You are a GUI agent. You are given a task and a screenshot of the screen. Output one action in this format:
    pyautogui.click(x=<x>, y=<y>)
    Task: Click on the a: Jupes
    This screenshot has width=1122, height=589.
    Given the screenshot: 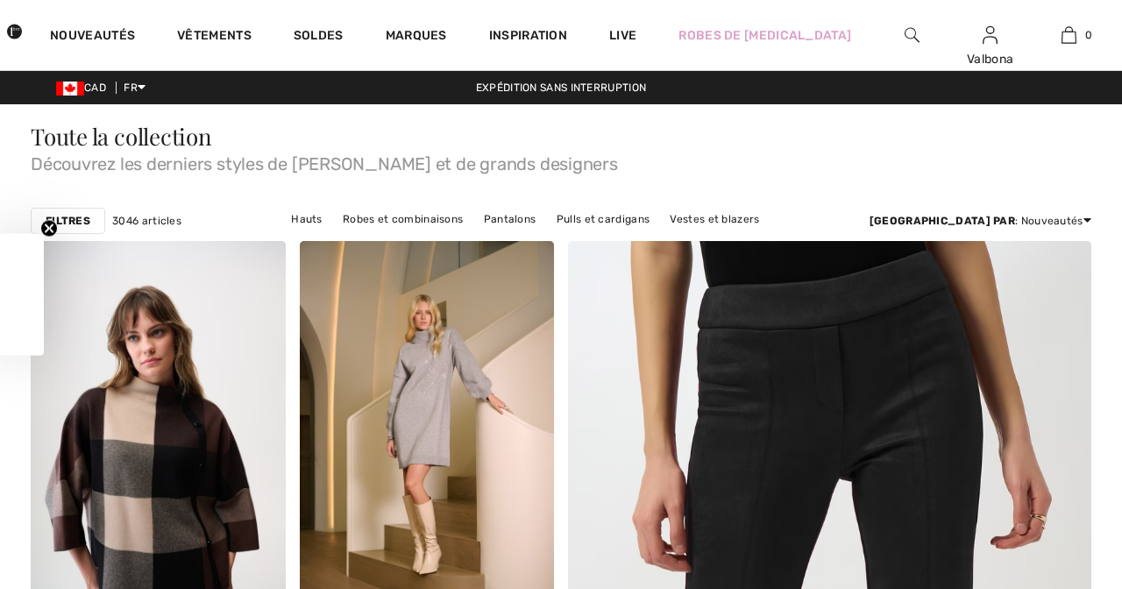 What is the action you would take?
    pyautogui.click(x=457, y=242)
    